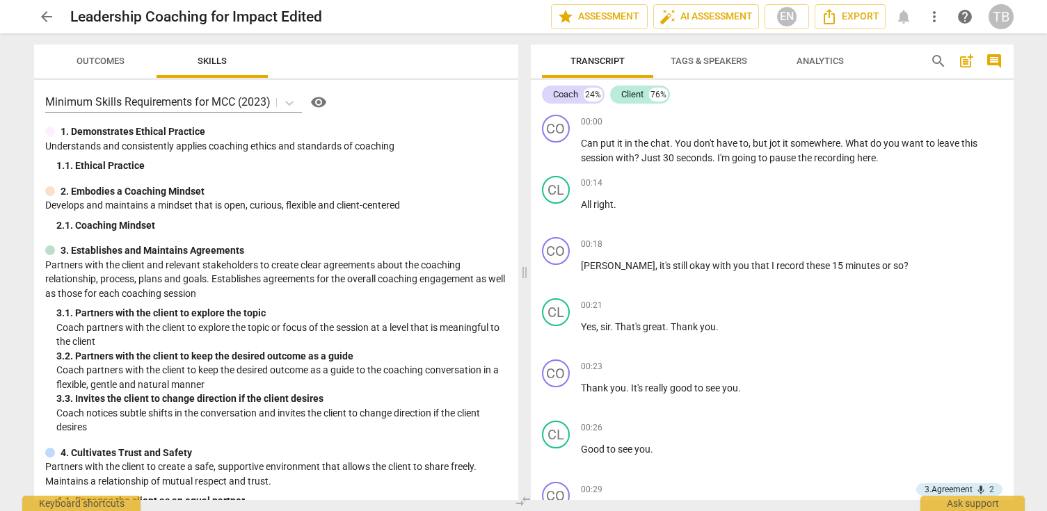 The height and width of the screenshot is (511, 1047). Describe the element at coordinates (966, 61) in the screenshot. I see `button: Add summary` at that location.